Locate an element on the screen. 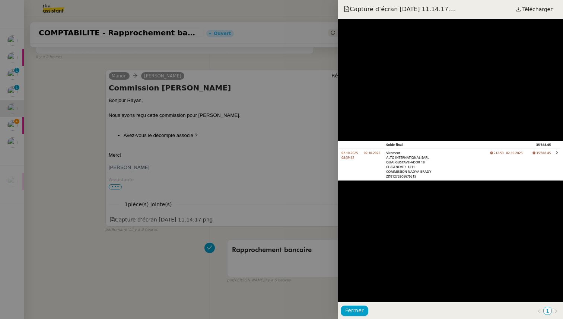 This screenshot has width=563, height=319. a: Télécharger is located at coordinates (534, 9).